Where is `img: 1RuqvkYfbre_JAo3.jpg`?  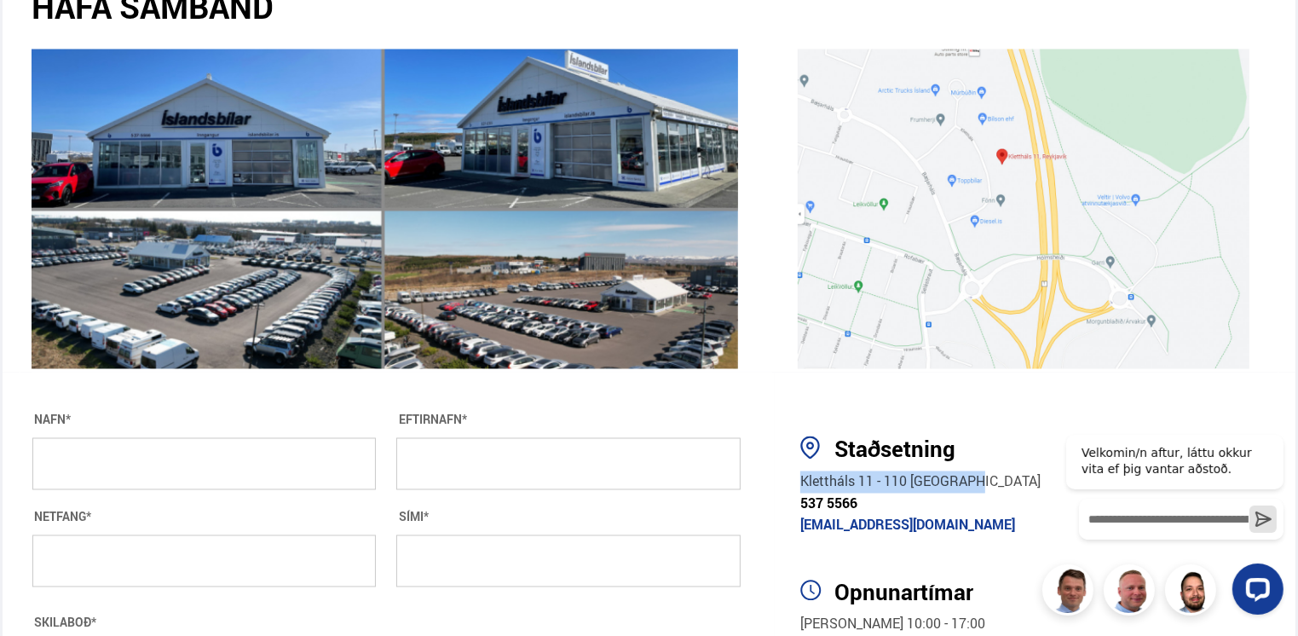
img: 1RuqvkYfbre_JAo3.jpg is located at coordinates (1023, 209).